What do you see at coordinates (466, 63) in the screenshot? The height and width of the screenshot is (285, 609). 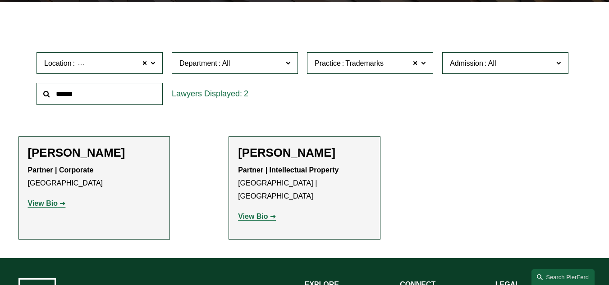 I see `span: Admission` at bounding box center [466, 63].